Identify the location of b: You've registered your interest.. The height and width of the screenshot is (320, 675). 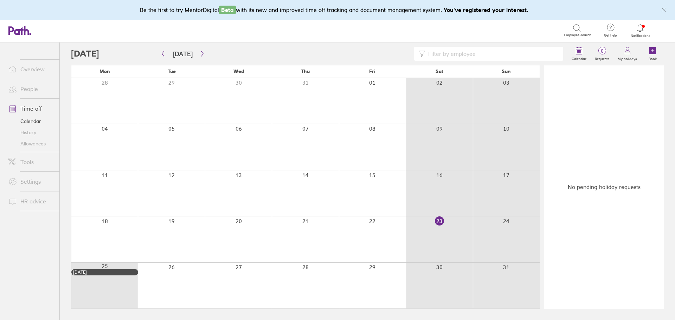
(486, 10).